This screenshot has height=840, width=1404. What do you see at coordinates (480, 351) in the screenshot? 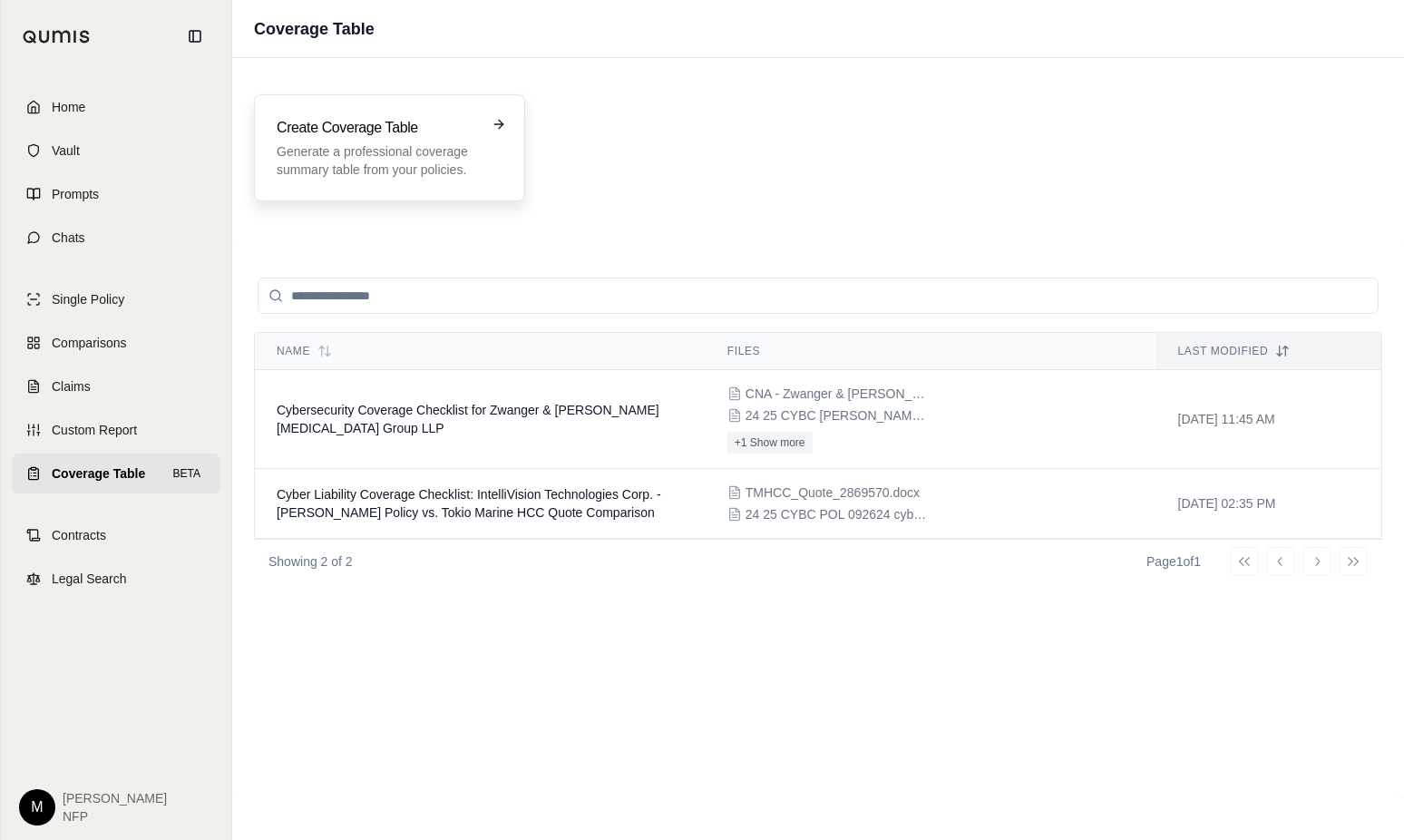
I see `div: Name` at bounding box center [480, 351].